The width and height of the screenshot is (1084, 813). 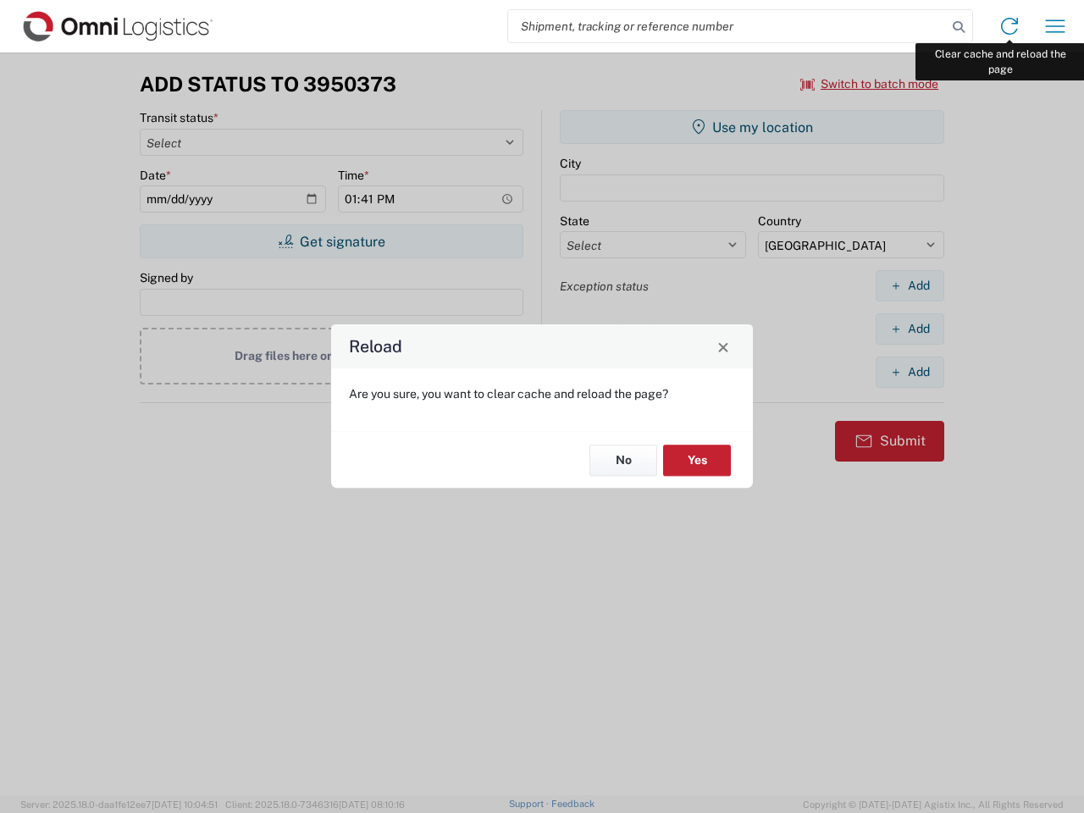 I want to click on button: Close, so click(x=723, y=346).